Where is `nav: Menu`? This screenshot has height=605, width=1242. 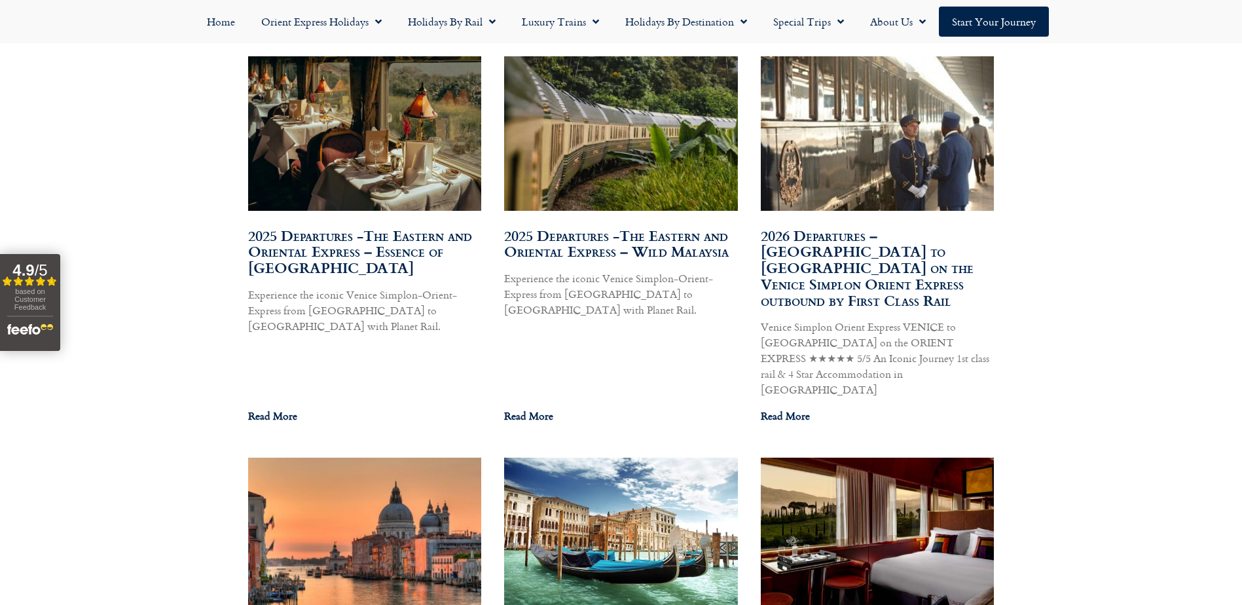
nav: Menu is located at coordinates (621, 22).